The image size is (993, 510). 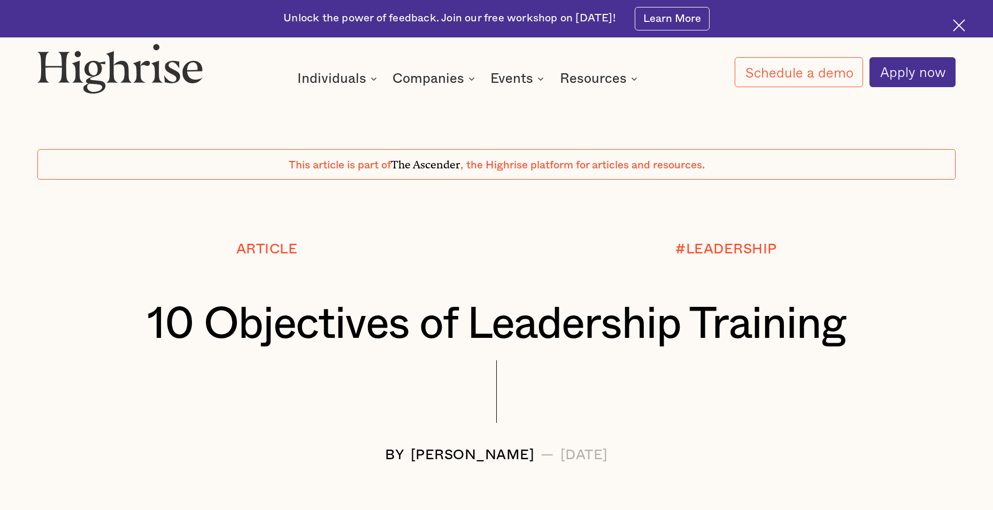 I want to click on a: Apply now, so click(x=913, y=72).